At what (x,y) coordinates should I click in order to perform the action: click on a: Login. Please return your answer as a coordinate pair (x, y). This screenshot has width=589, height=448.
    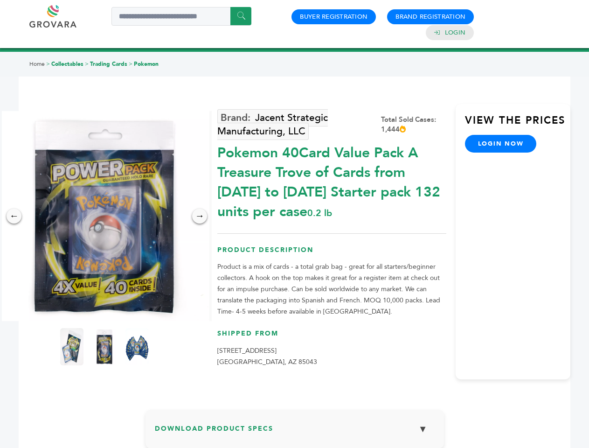
    Looking at the image, I should click on (455, 33).